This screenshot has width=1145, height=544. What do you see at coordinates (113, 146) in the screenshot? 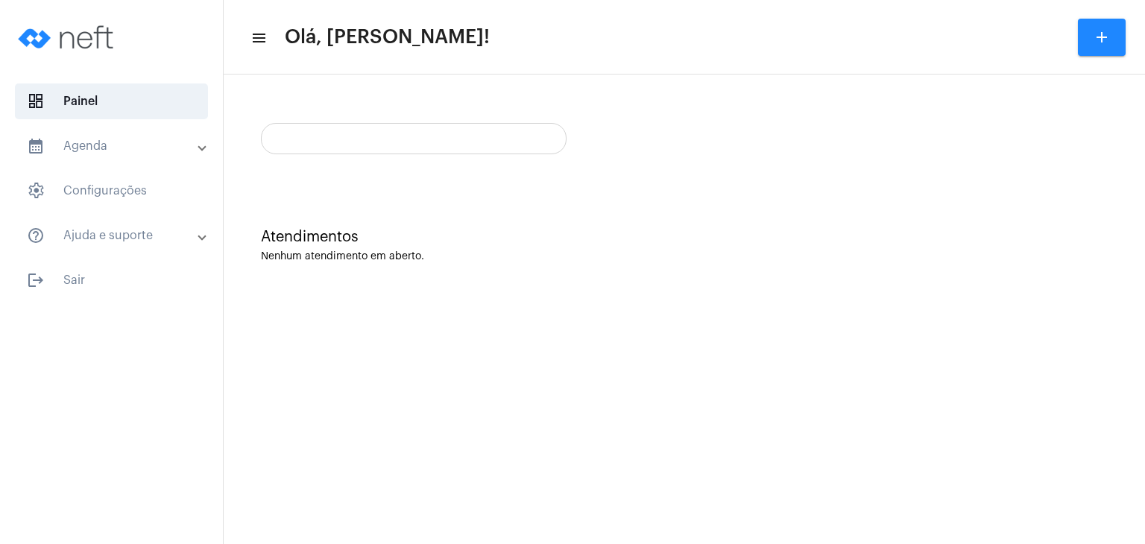
I see `mat-panel-title: Agenda` at bounding box center [113, 146].